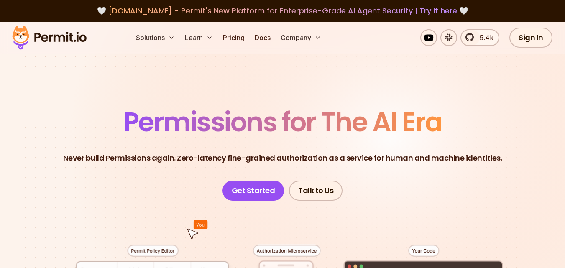 The width and height of the screenshot is (565, 268). What do you see at coordinates (263, 38) in the screenshot?
I see `a: Docs` at bounding box center [263, 38].